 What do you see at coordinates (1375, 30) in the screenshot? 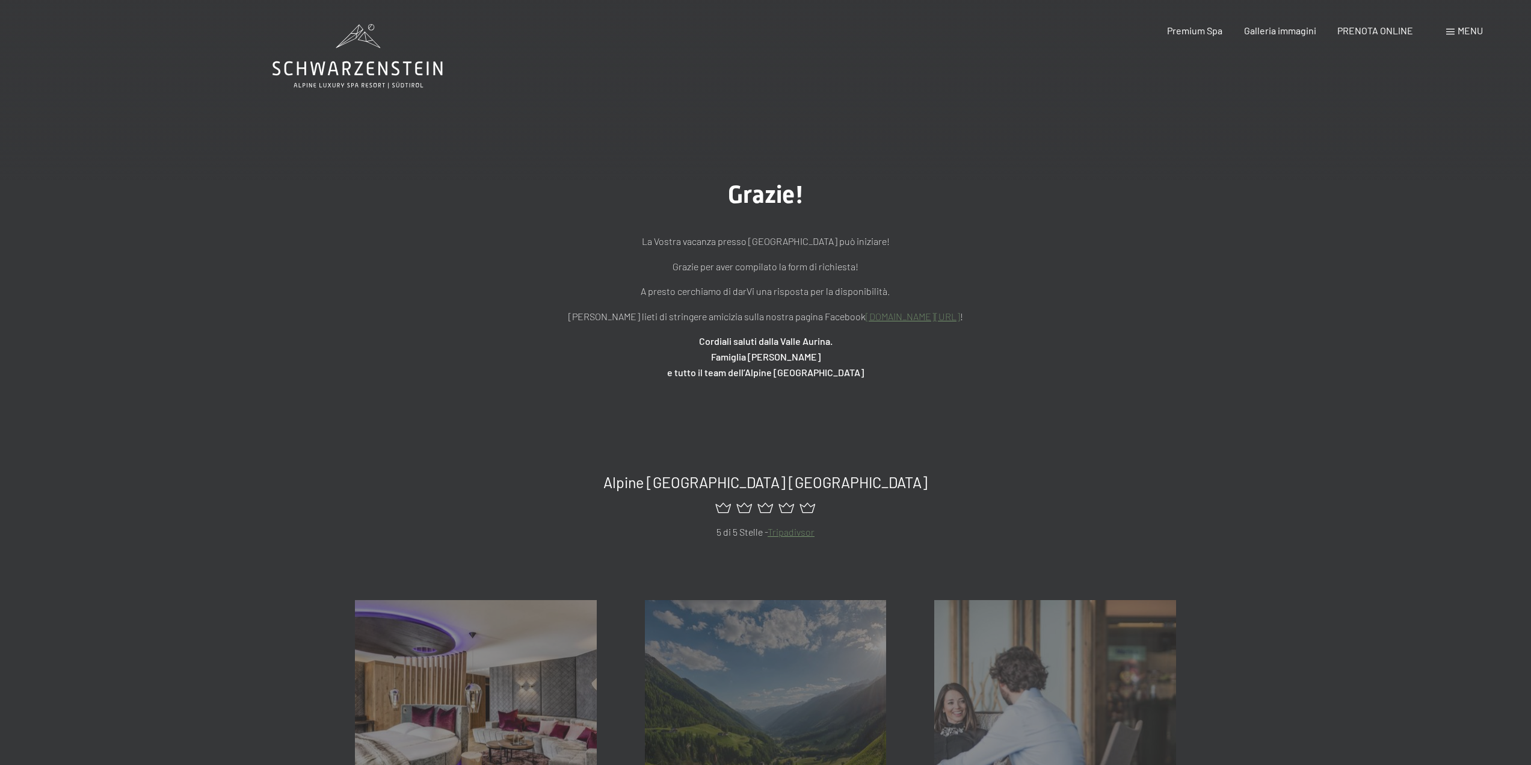
I see `a: PRENOTA ONLINE` at bounding box center [1375, 30].